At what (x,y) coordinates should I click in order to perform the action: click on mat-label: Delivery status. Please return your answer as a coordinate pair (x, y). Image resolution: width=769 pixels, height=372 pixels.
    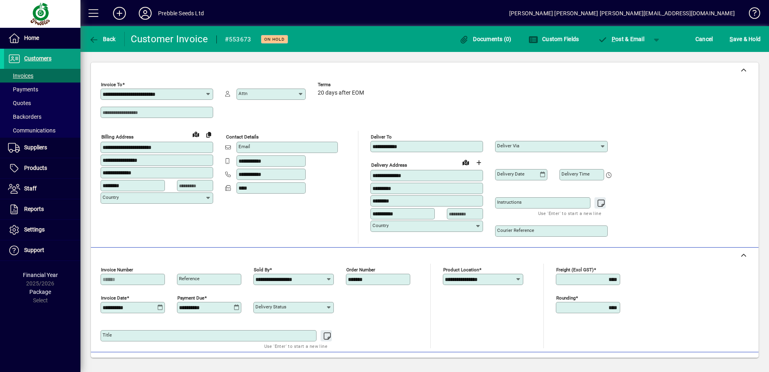
    Looking at the image, I should click on (271, 306).